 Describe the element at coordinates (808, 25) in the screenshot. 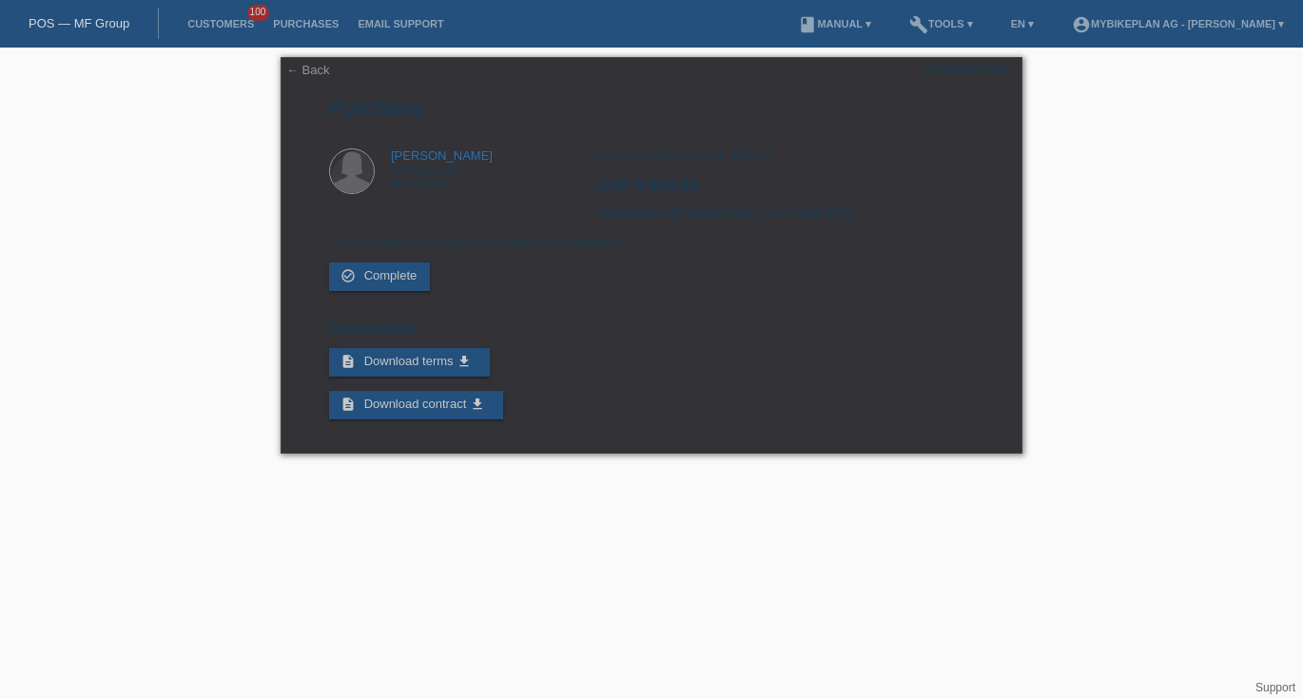

I see `i: book` at that location.